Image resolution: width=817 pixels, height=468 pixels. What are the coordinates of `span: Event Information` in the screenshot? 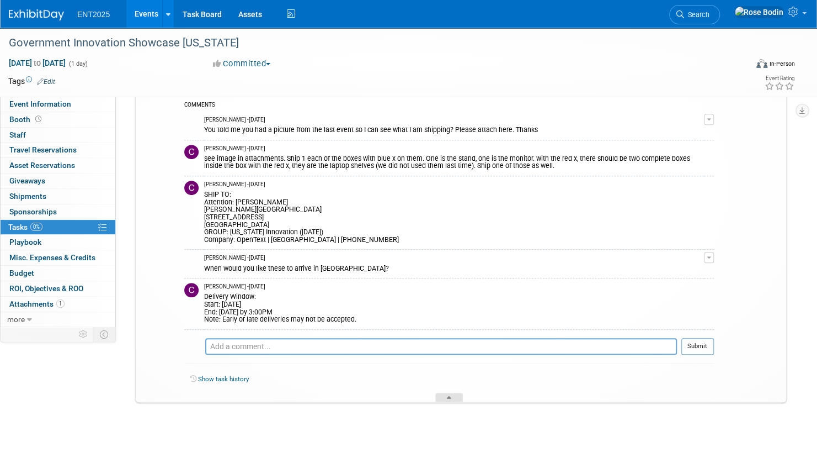 It's located at (40, 104).